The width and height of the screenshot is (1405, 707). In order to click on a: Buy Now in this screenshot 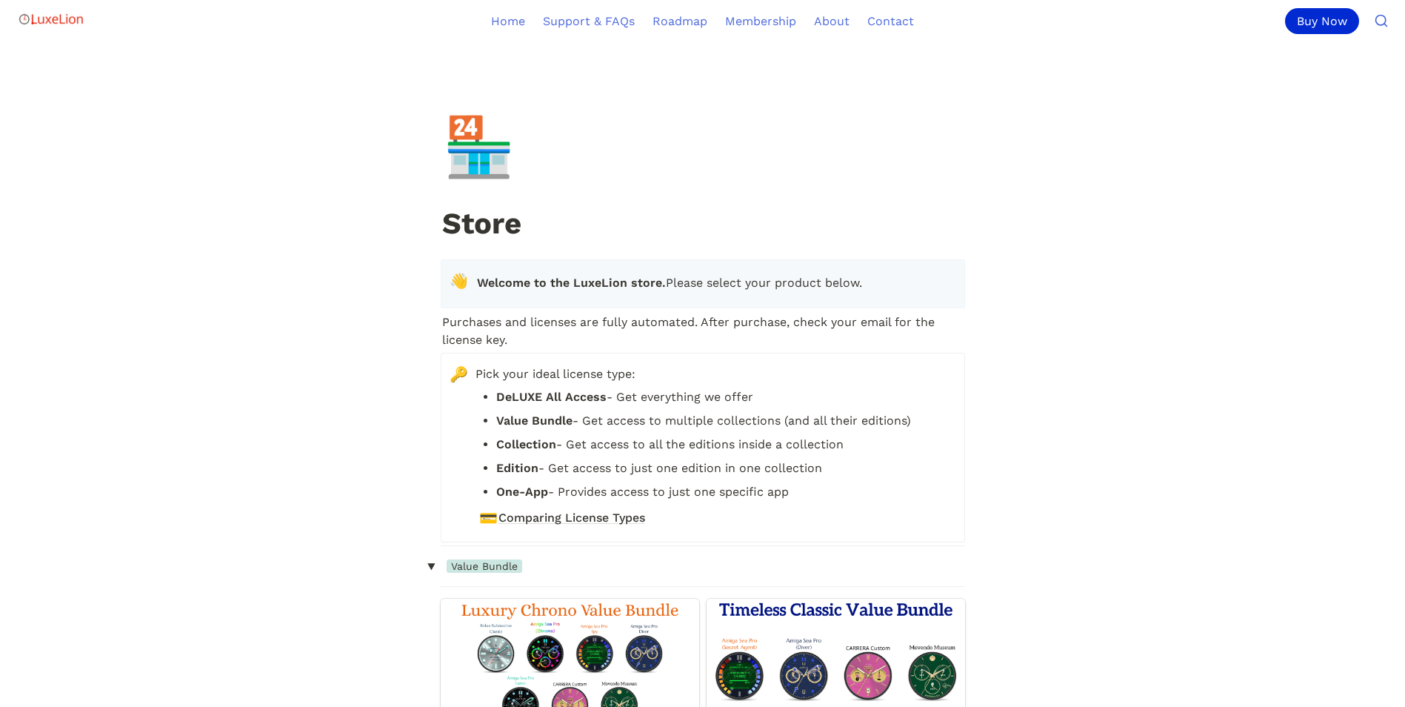, I will do `click(1325, 21)`.